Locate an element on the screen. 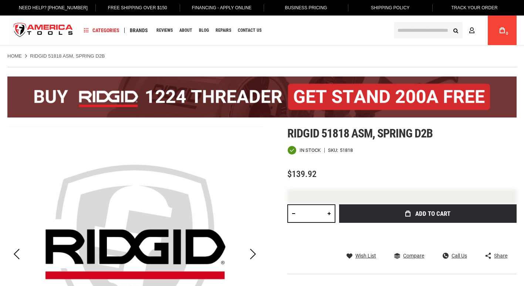 Image resolution: width=524 pixels, height=286 pixels. a: store logo is located at coordinates (43, 30).